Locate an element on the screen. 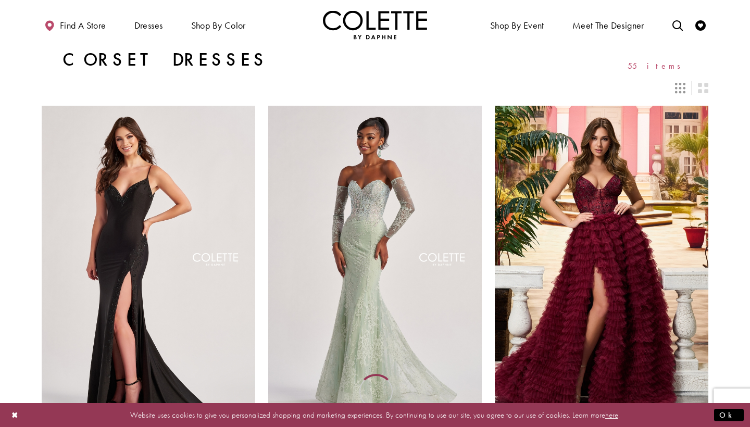 The width and height of the screenshot is (750, 427). a: Visit Colette by Daphne Style No. CL8485 Page is located at coordinates (148, 261).